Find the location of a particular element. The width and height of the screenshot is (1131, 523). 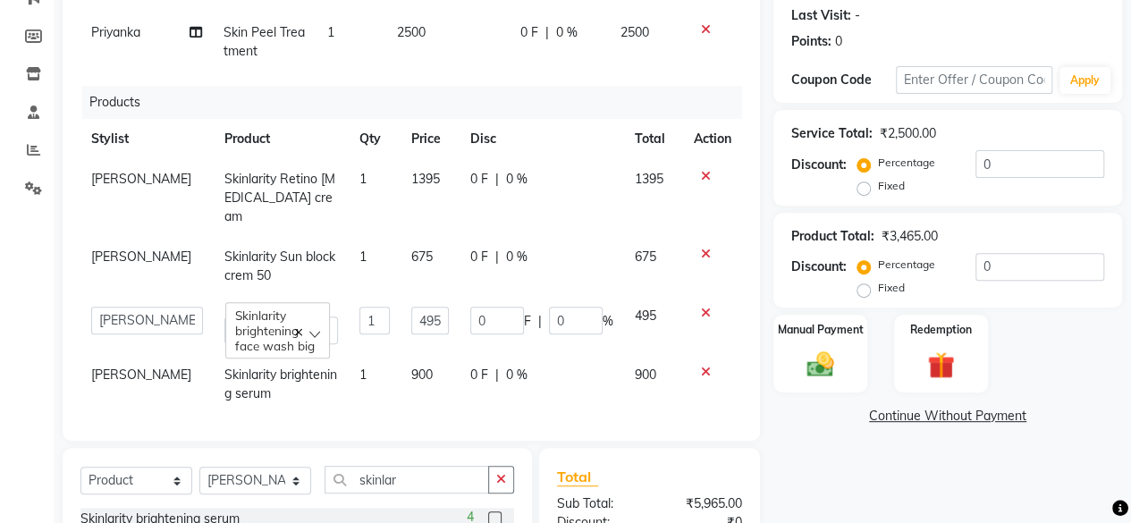

span: Skinlarity brightening face wash big is located at coordinates (274, 330).